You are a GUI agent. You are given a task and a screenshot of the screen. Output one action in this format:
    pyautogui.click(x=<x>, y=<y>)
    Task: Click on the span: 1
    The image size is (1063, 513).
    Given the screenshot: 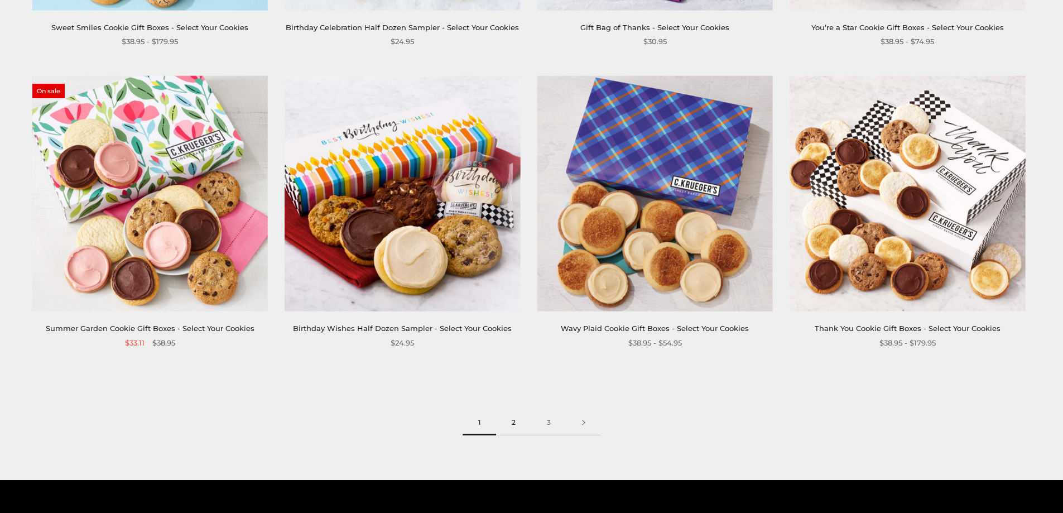 What is the action you would take?
    pyautogui.click(x=479, y=422)
    